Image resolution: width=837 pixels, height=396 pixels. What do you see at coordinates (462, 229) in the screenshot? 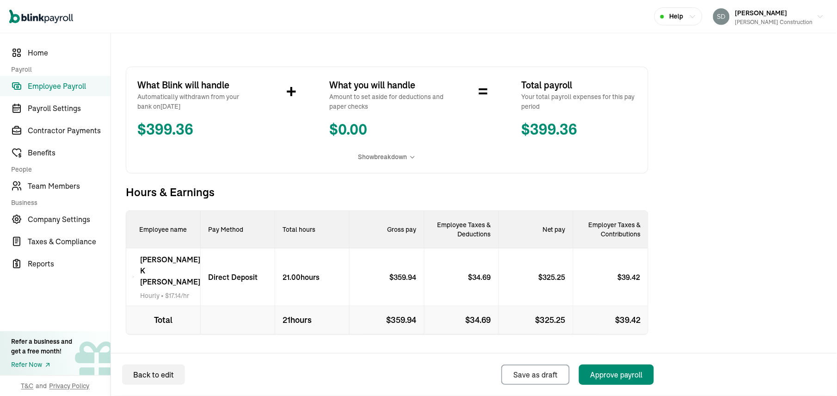
I see `p: Employee Taxes & Deductions` at bounding box center [462, 229].